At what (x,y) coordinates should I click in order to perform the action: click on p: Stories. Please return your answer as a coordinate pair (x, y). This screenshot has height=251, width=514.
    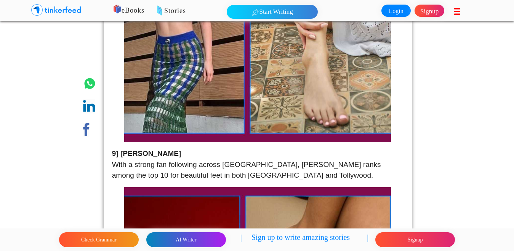
    Looking at the image, I should click on (246, 11).